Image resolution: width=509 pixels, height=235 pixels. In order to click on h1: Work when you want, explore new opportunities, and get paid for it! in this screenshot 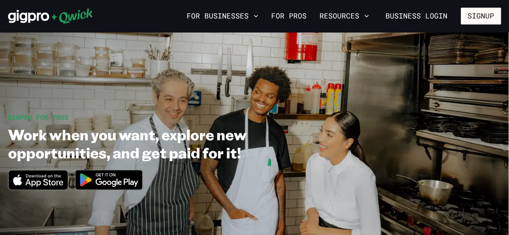, I will do `click(156, 144)`.